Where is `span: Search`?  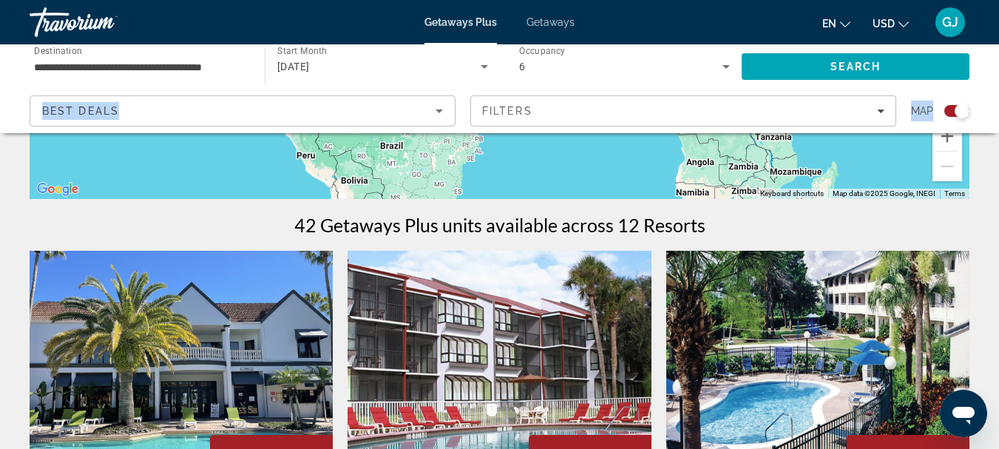 span: Search is located at coordinates (855, 67).